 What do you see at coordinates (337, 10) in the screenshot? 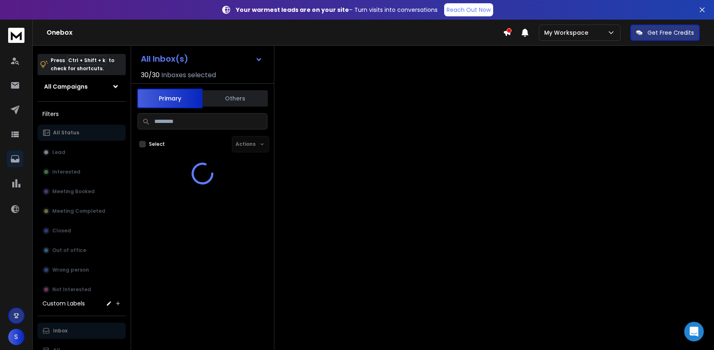
I see `p: – Turn visits into conversations` at bounding box center [337, 10].